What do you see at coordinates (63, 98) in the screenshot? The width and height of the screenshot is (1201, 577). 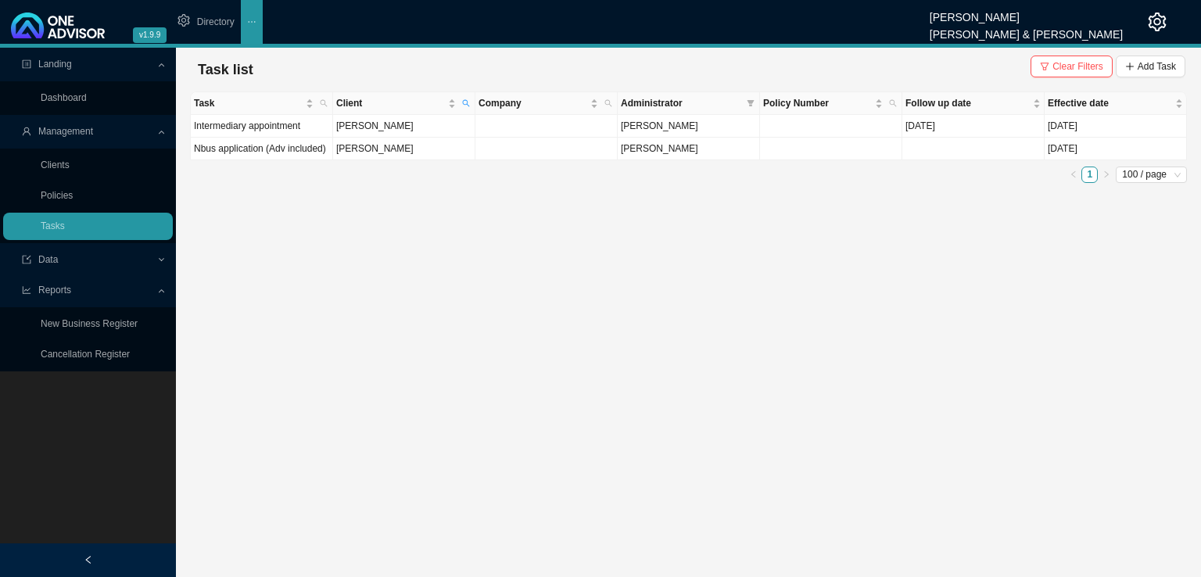 I see `a: Dashboard` at bounding box center [63, 98].